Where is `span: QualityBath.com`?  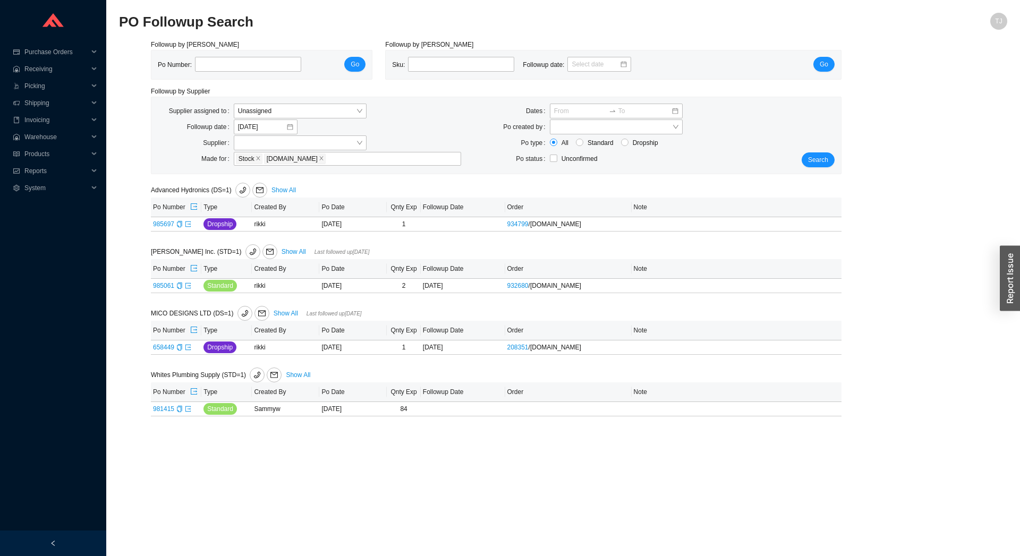
span: QualityBath.com is located at coordinates (295, 159).